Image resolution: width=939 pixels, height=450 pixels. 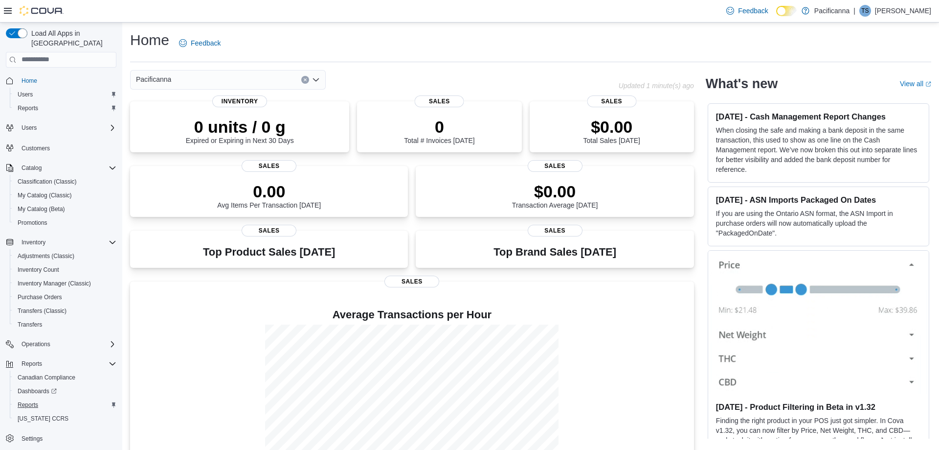 I want to click on button: Transfers, so click(x=65, y=324).